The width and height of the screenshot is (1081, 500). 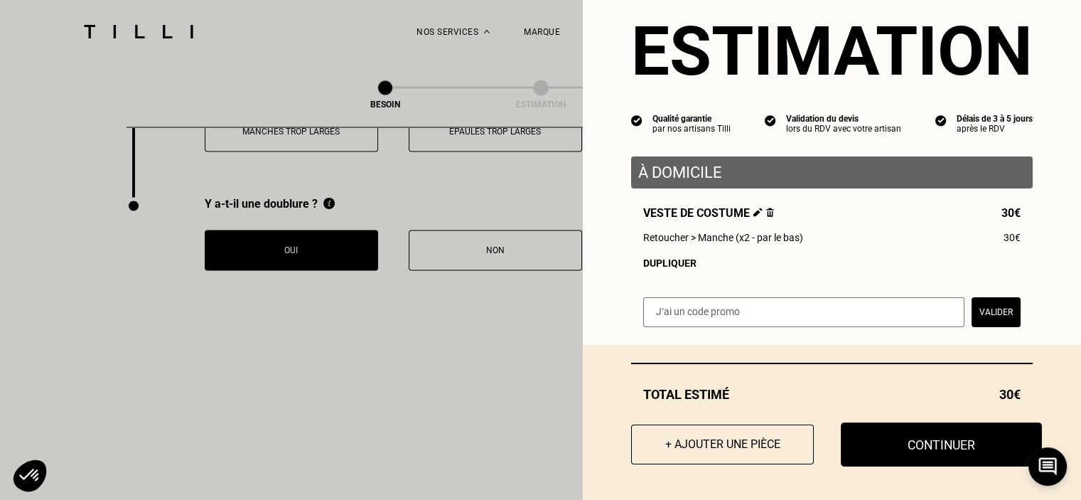 What do you see at coordinates (996, 312) in the screenshot?
I see `button: Valider` at bounding box center [996, 312].